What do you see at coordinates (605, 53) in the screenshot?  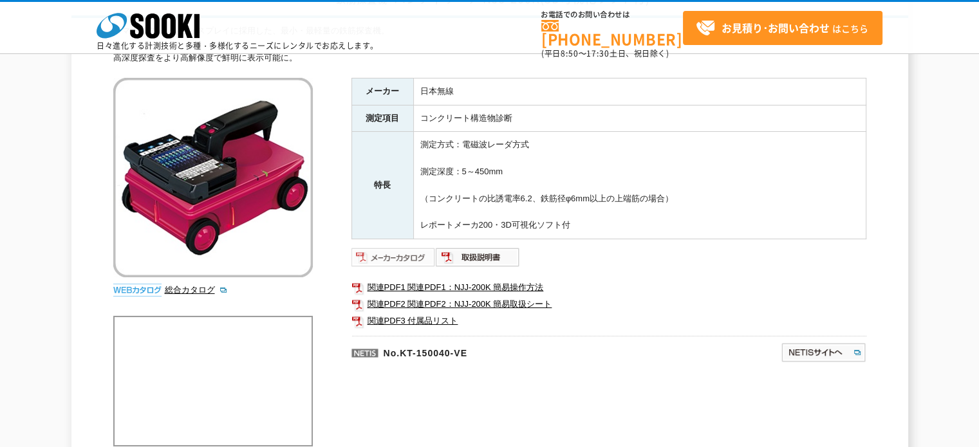 I see `span: (平日 ～ 土日、祝日除く)` at bounding box center [605, 53].